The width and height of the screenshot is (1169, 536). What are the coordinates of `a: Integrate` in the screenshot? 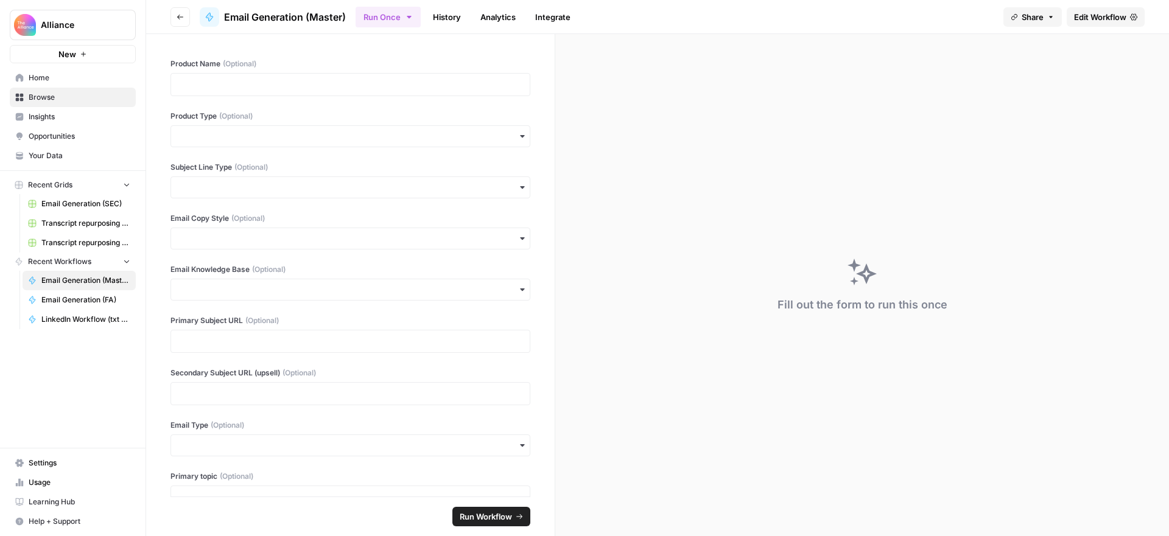 It's located at (553, 17).